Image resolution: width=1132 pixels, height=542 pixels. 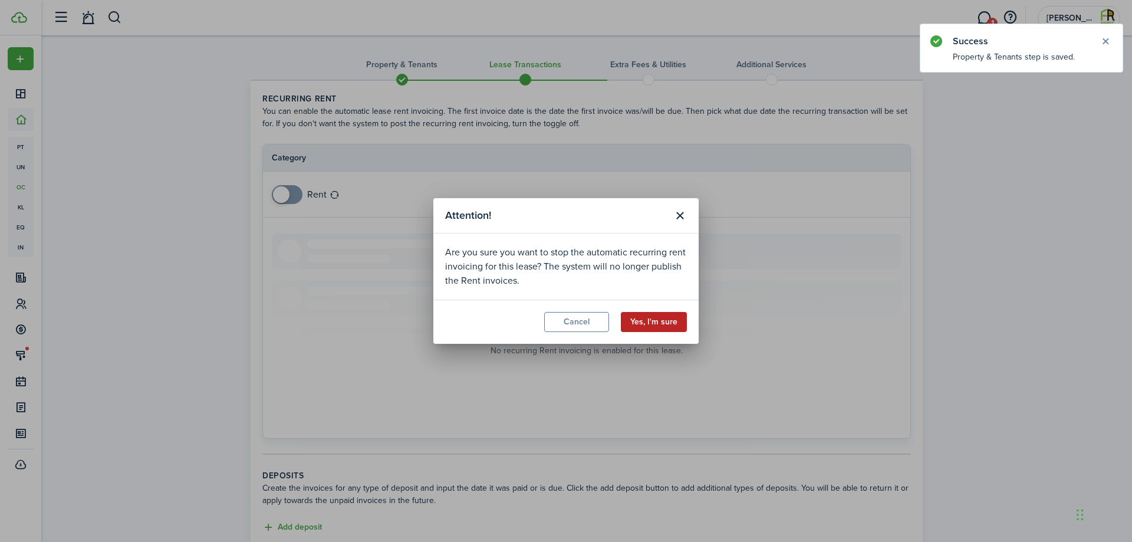 What do you see at coordinates (680, 216) in the screenshot?
I see `button: Close modal` at bounding box center [680, 216].